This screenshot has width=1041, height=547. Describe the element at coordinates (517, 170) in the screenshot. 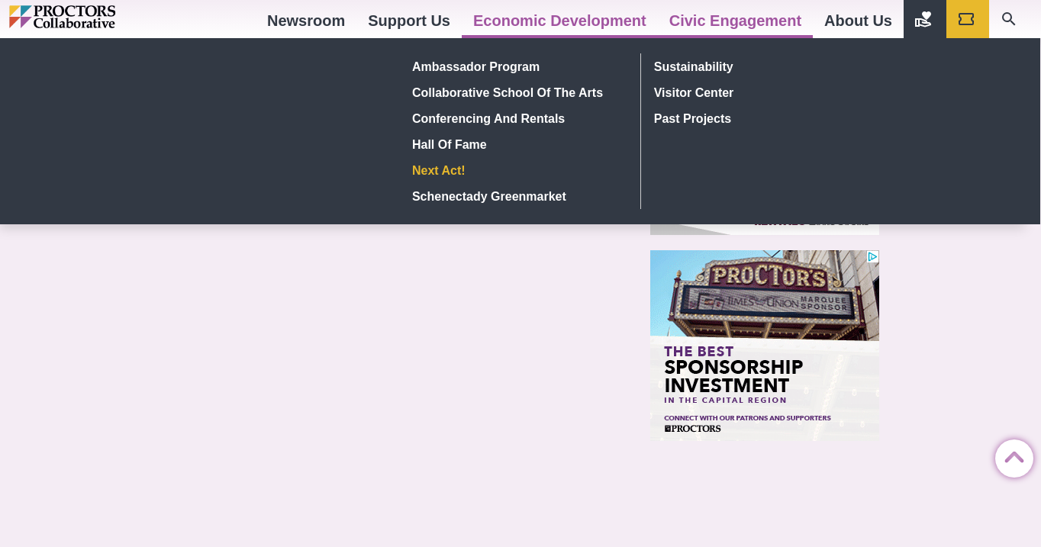

I see `a: Next Act!` at that location.